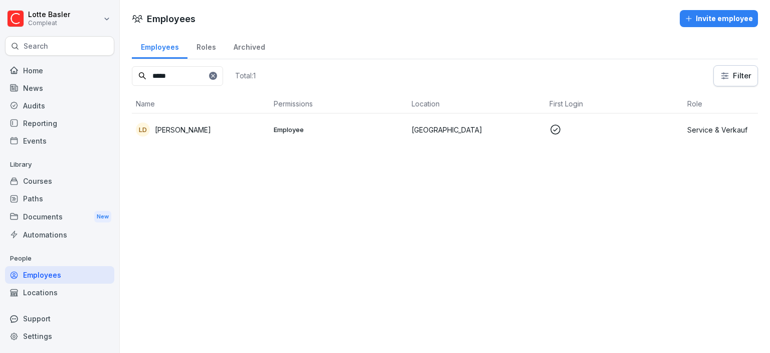 This screenshot has height=353, width=770. Describe the element at coordinates (719, 19) in the screenshot. I see `button: Invite employee` at that location.